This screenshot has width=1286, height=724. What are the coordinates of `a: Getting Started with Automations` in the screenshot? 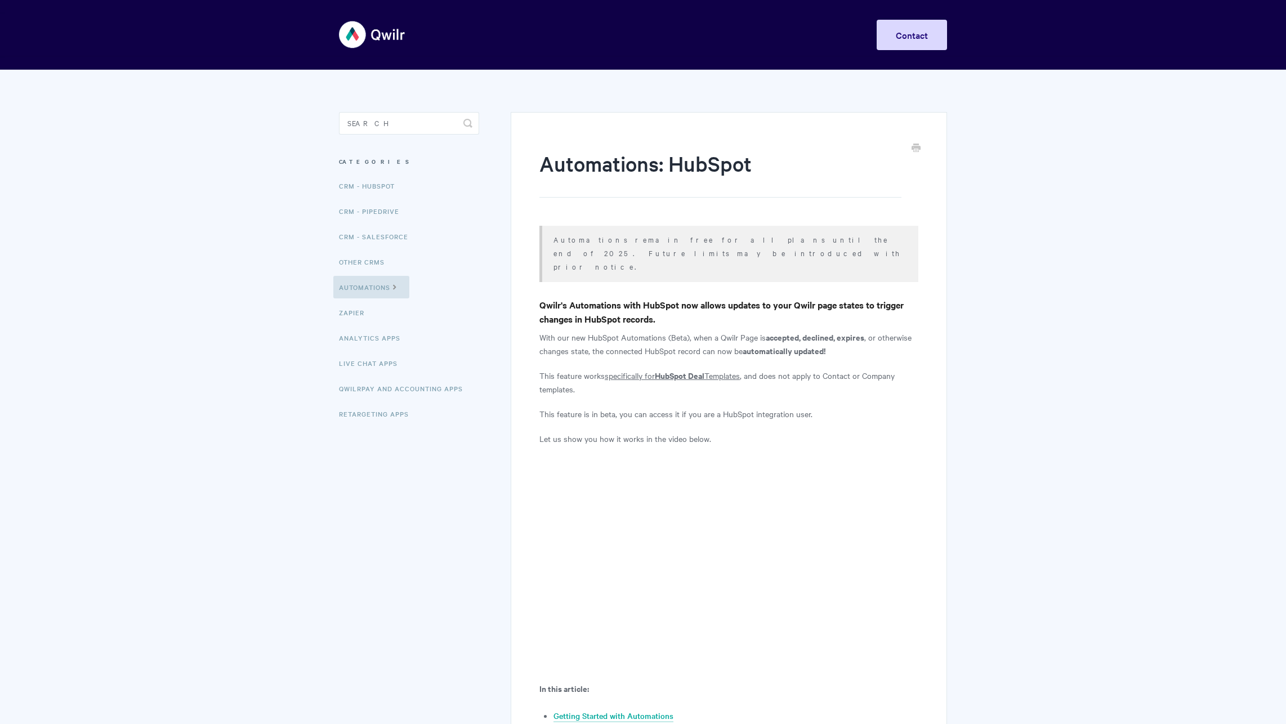 It's located at (613, 716).